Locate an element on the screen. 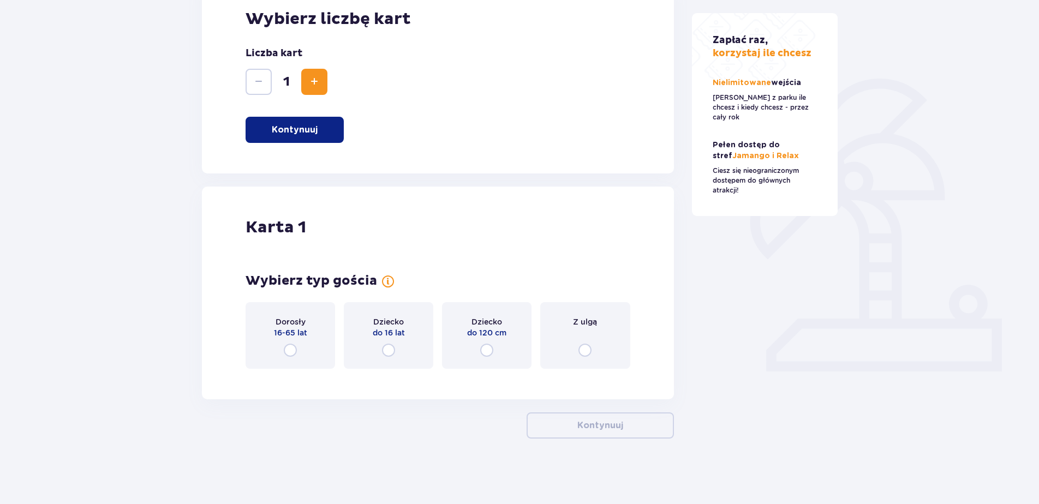 The height and width of the screenshot is (504, 1039). p: Karta 1 is located at coordinates (276, 228).